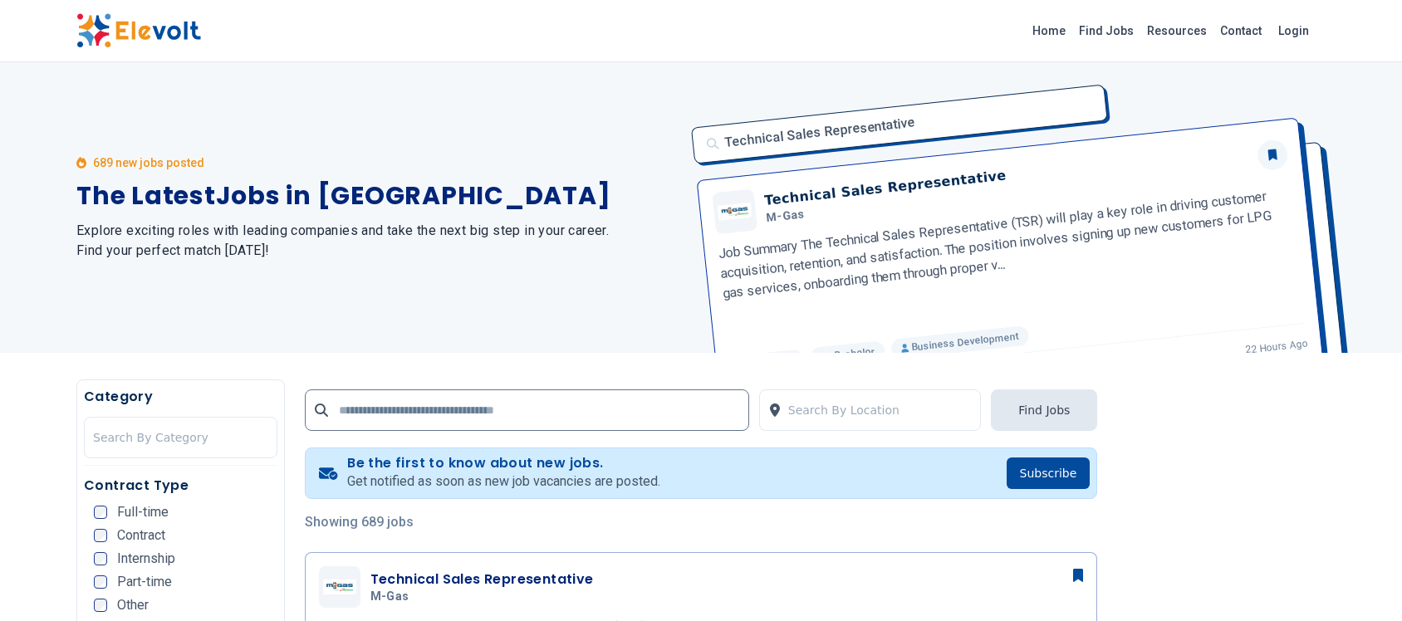 This screenshot has width=1402, height=621. I want to click on h5: Category, so click(180, 397).